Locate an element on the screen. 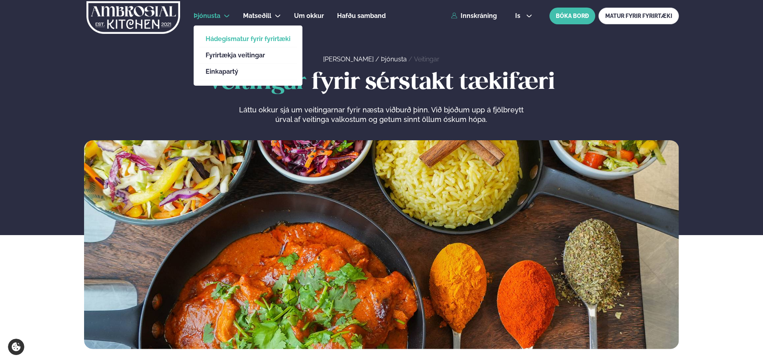 The width and height of the screenshot is (763, 363). a: Veitingar is located at coordinates (427, 59).